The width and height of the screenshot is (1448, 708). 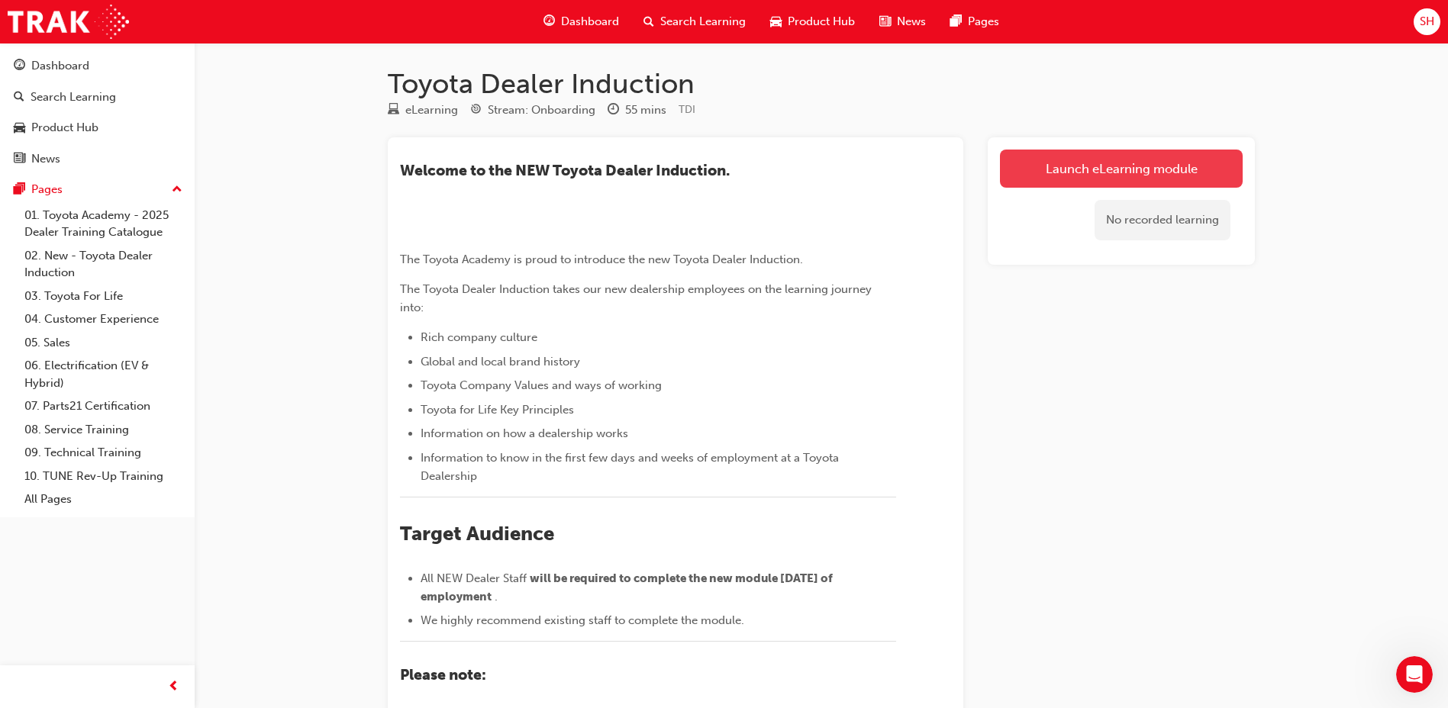 What do you see at coordinates (695, 21) in the screenshot?
I see `a: search-iconSearch Learning` at bounding box center [695, 21].